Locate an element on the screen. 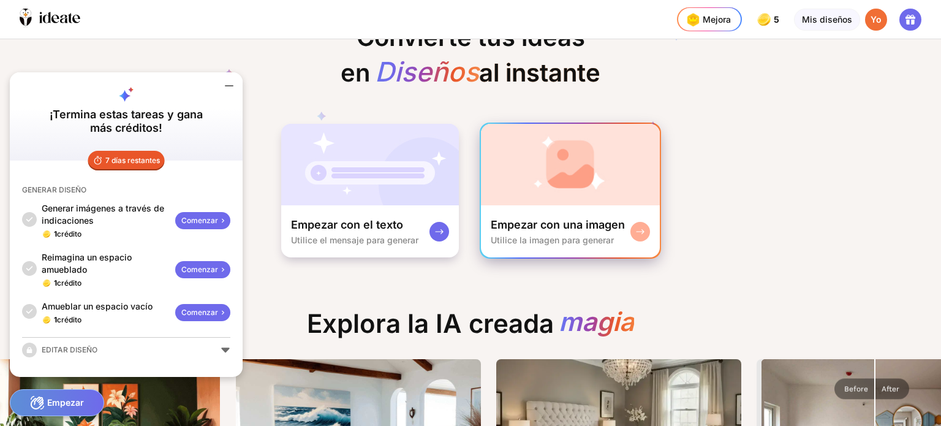 The image size is (941, 426). font: Generar imágenes a través de indicaciones is located at coordinates (103, 214).